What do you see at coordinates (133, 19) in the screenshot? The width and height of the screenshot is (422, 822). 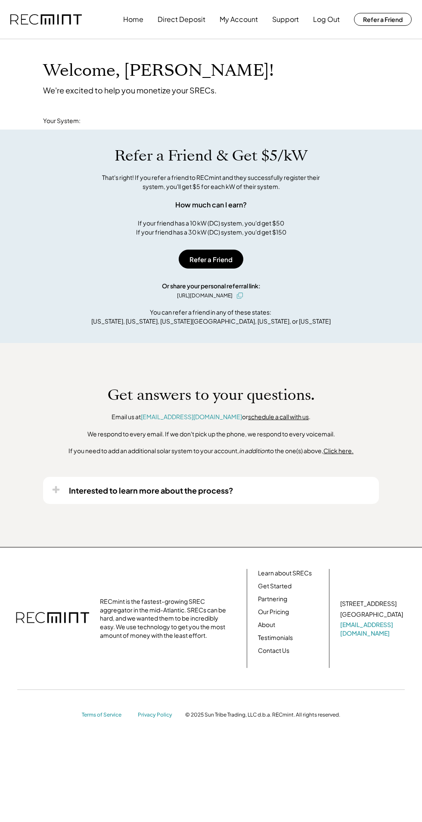 I see `button: Home` at bounding box center [133, 19].